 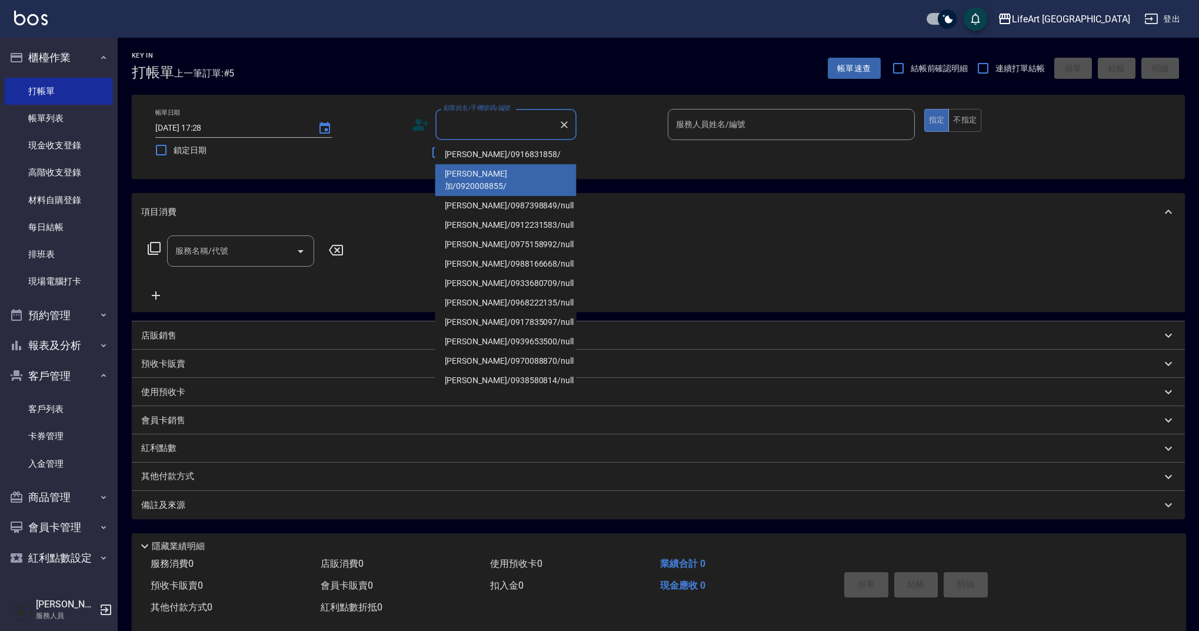 What do you see at coordinates (59, 558) in the screenshot?
I see `button: 紅利點數設定` at bounding box center [59, 558].